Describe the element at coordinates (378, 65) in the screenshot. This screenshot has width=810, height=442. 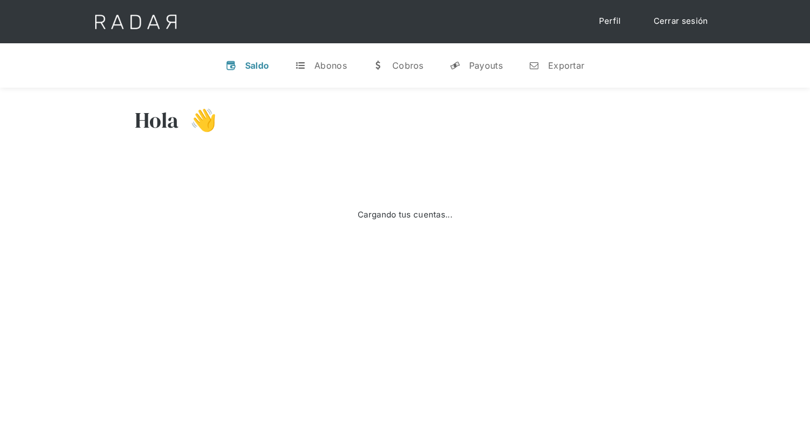
I see `div: w` at that location.